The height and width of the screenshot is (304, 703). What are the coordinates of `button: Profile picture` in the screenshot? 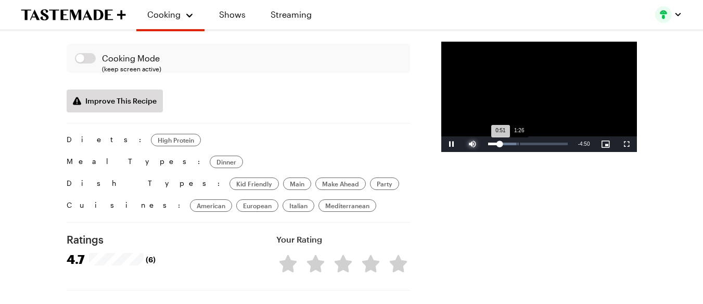 It's located at (669, 15).